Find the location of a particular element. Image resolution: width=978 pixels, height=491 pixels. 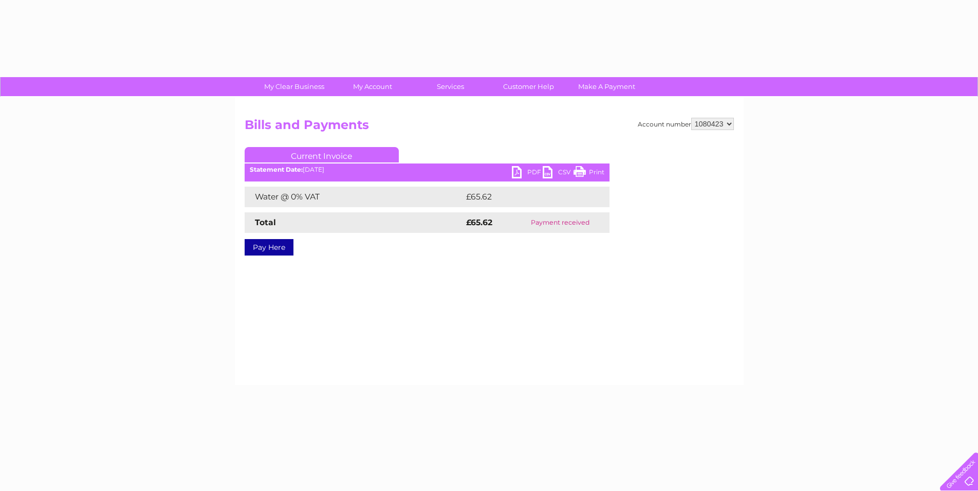

a: My Account is located at coordinates (372, 86).